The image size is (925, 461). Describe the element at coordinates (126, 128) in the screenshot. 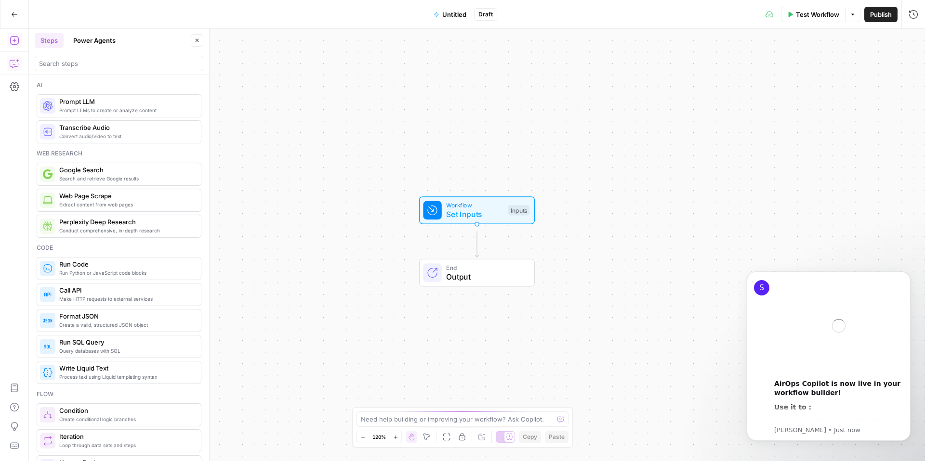

I see `span: Transcribe Audio` at that location.